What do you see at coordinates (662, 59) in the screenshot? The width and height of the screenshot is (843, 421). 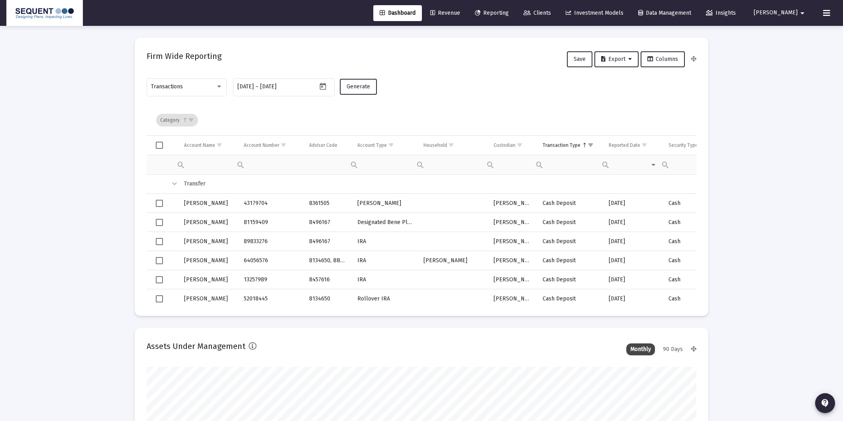 I see `span: Columns` at bounding box center [662, 59].